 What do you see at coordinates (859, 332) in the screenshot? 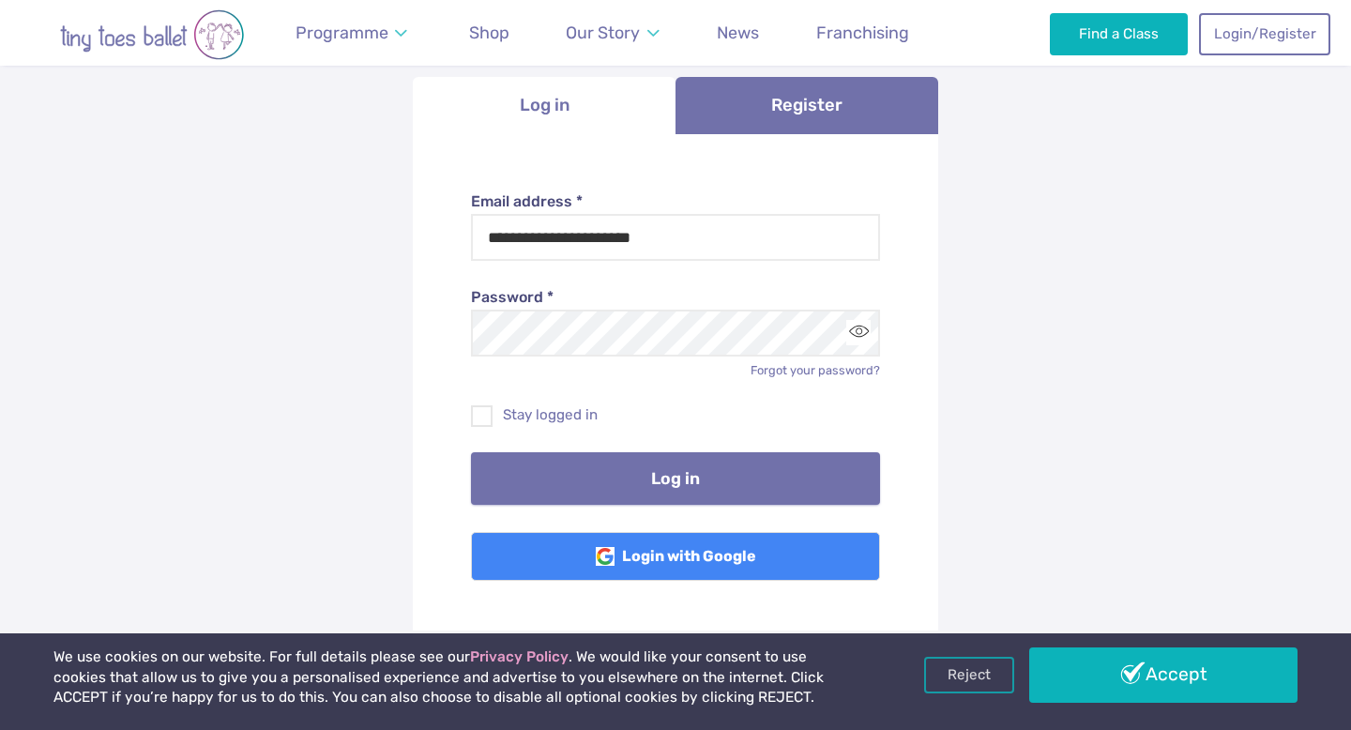
I see `button: Toggle password visibility` at bounding box center [859, 332].